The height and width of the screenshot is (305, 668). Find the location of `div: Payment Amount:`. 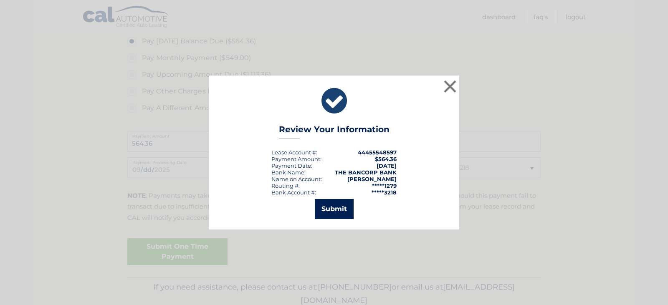

div: Payment Amount: is located at coordinates (297, 159).